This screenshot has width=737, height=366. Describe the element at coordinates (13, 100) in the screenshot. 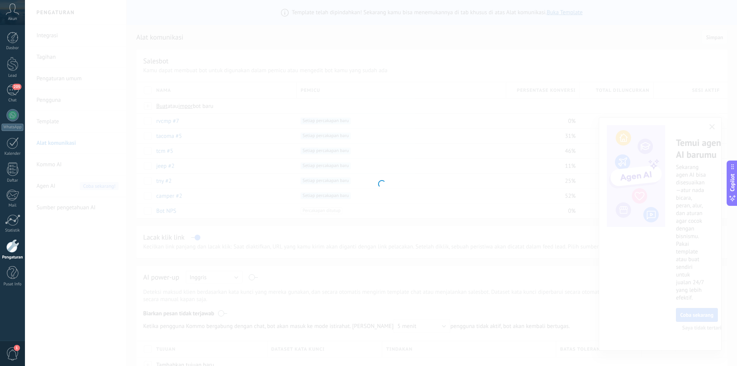

I see `div: Chat` at that location.